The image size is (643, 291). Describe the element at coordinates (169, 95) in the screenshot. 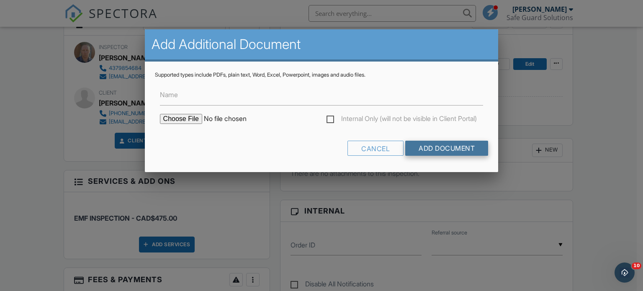

I see `label: Name` at that location.